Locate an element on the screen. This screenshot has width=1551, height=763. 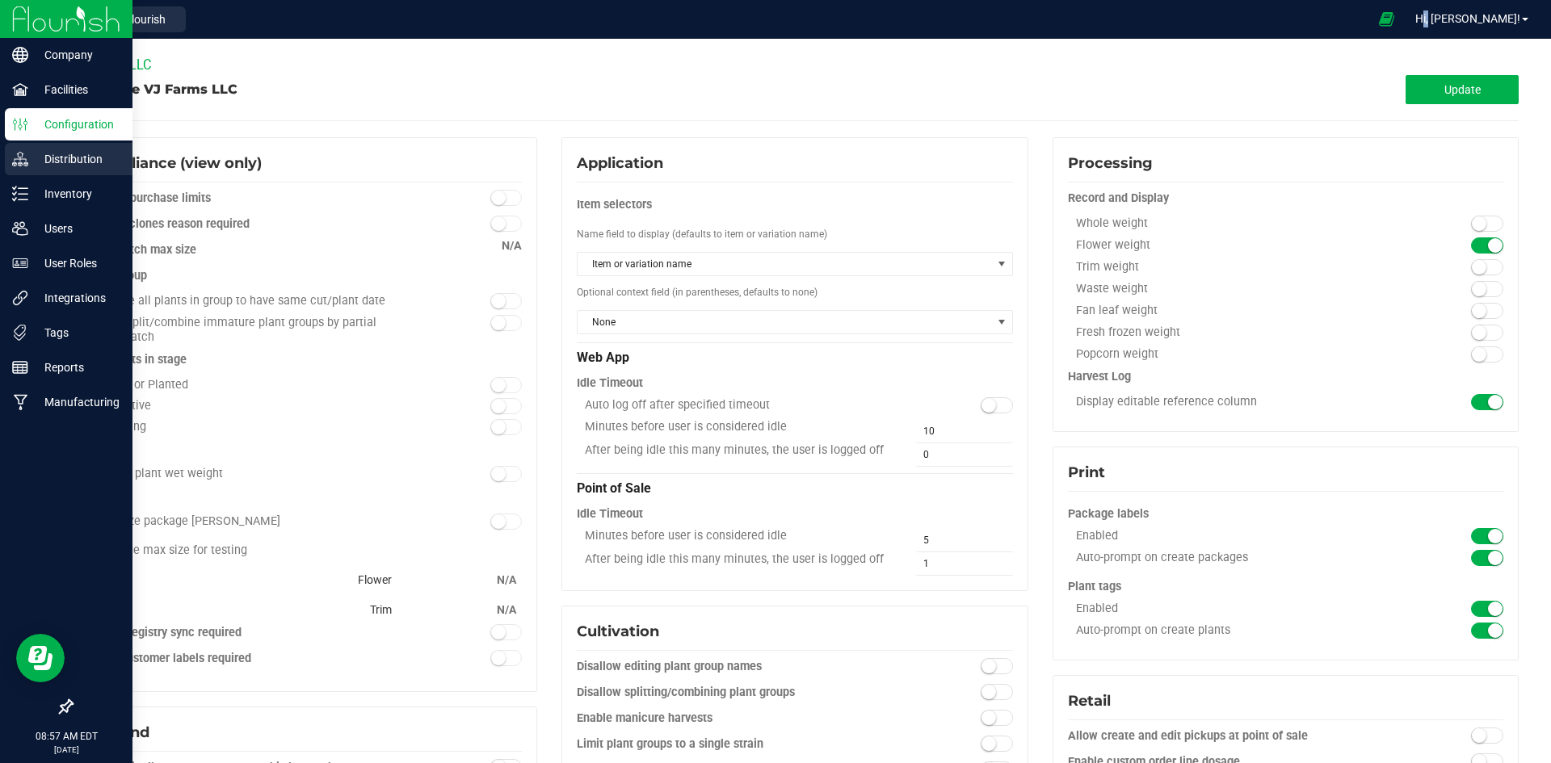
div: Retail customer labels required is located at coordinates (250, 659).